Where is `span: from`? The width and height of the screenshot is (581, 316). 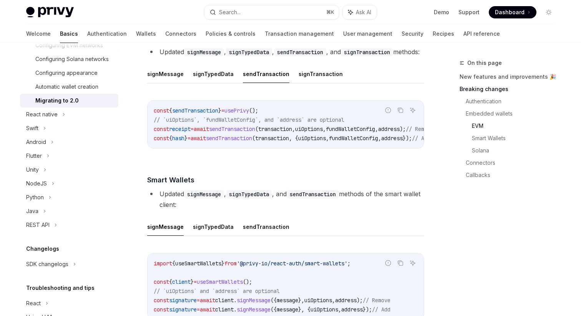
span: from is located at coordinates (230, 264).